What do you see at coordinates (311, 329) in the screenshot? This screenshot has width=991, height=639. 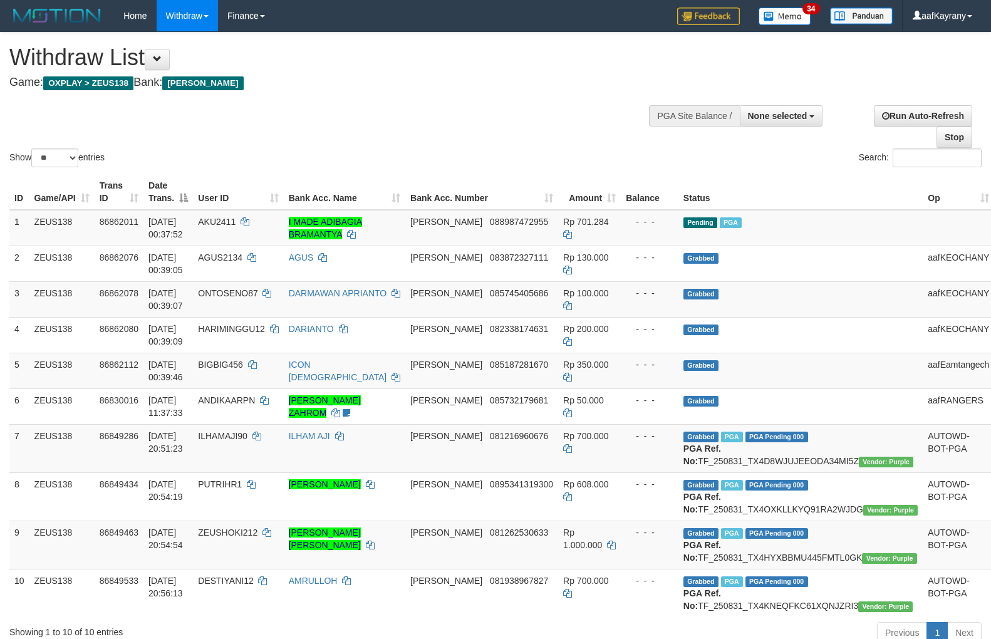 I see `a: DARIANTO` at bounding box center [311, 329].